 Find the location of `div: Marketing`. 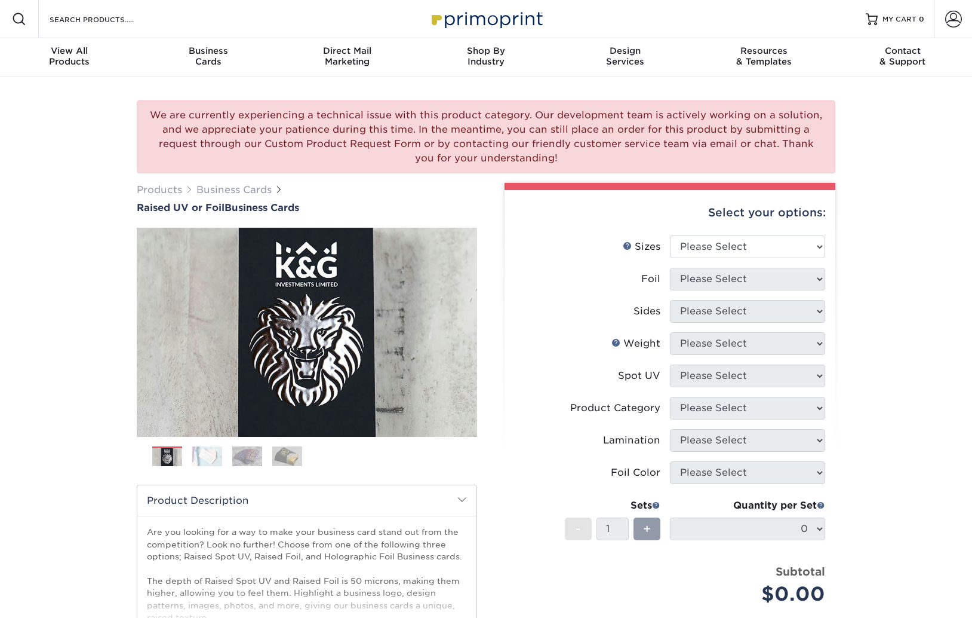

div: Marketing is located at coordinates (347, 56).